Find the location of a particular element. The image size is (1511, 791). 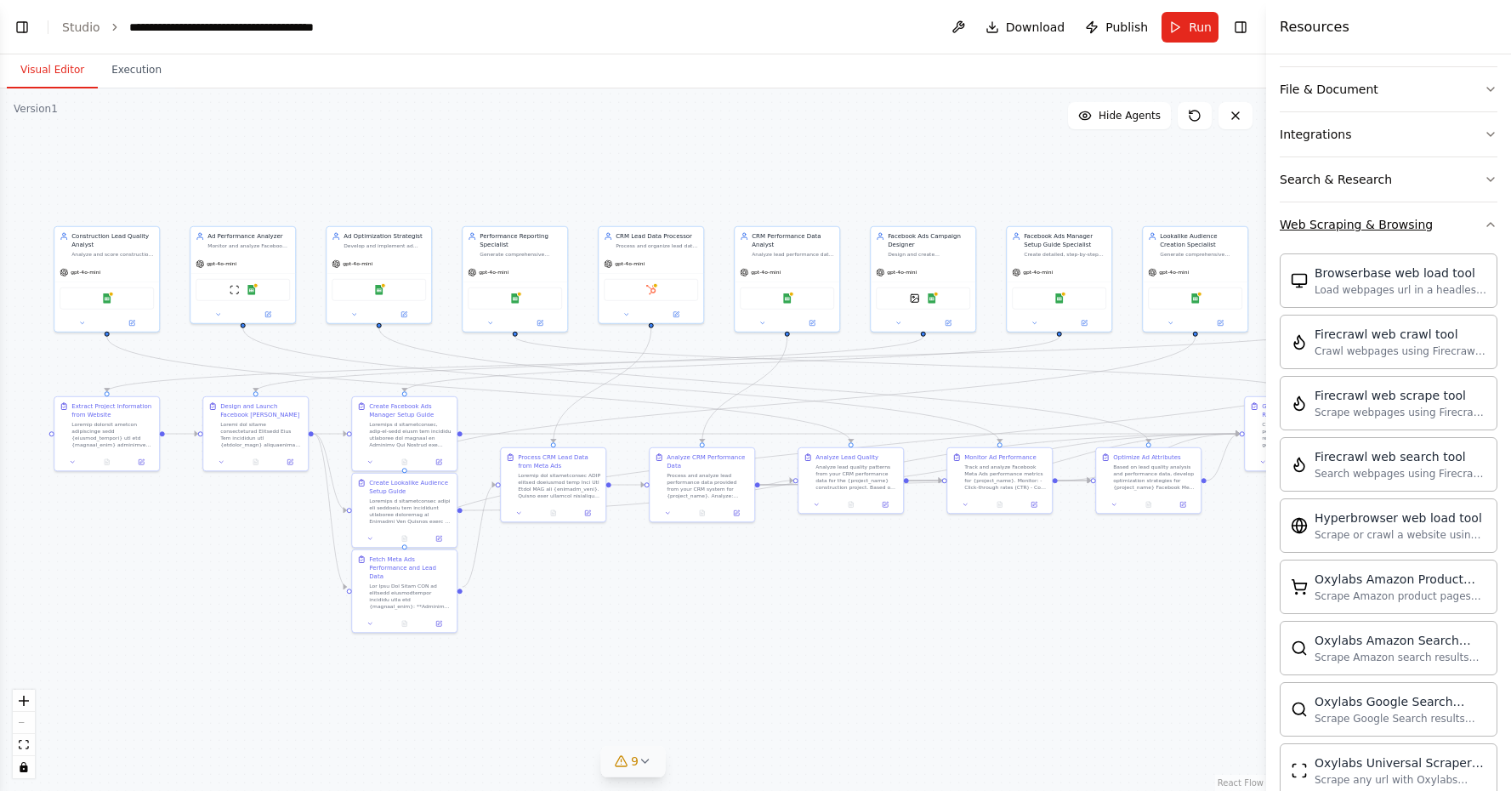

div: Search & Research is located at coordinates (1336, 179).